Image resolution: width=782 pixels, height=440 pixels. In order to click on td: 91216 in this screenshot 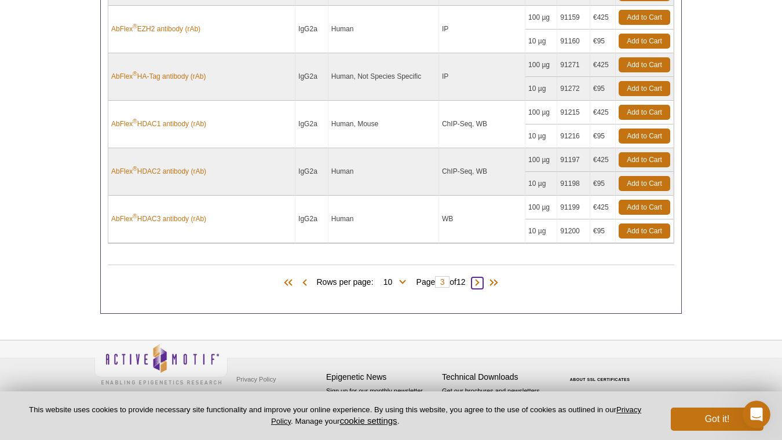, I will do `click(573, 136)`.